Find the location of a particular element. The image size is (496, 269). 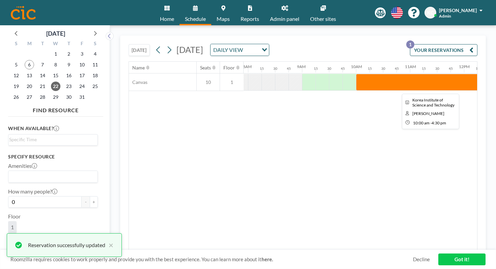

a: here. is located at coordinates (267, 259).